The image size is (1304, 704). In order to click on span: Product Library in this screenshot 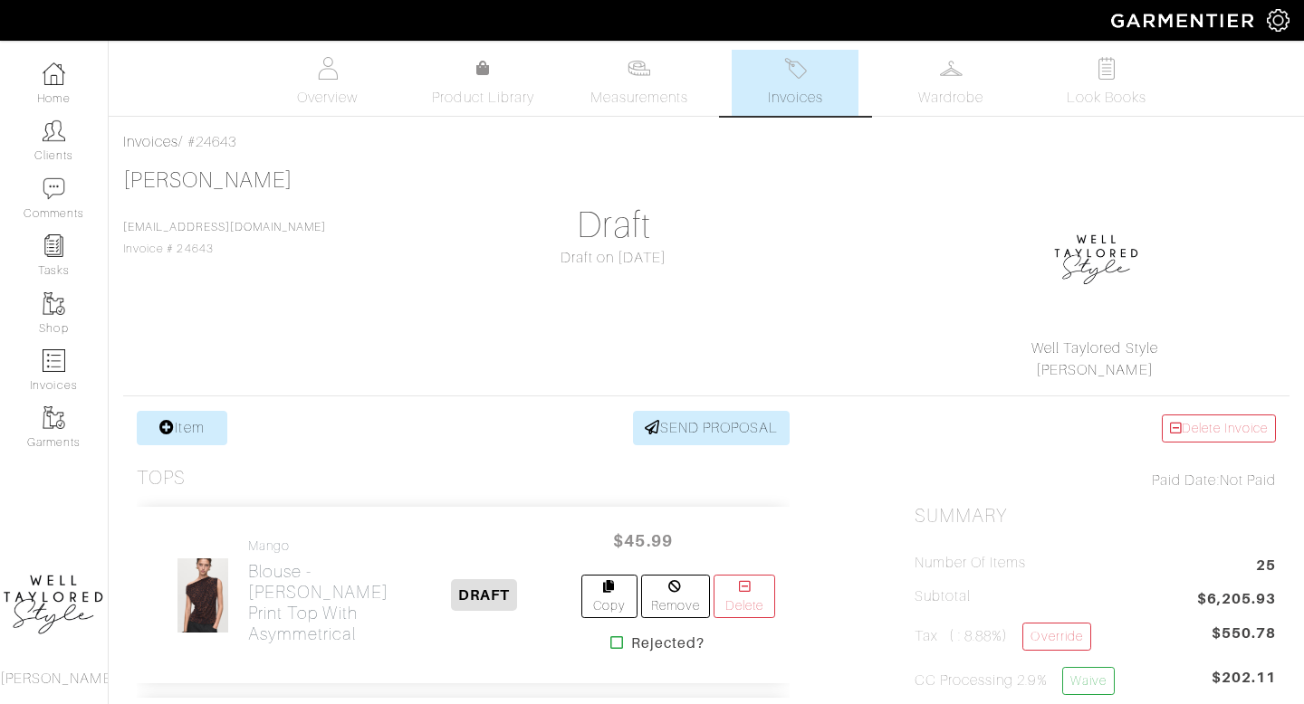, I will do `click(483, 98)`.